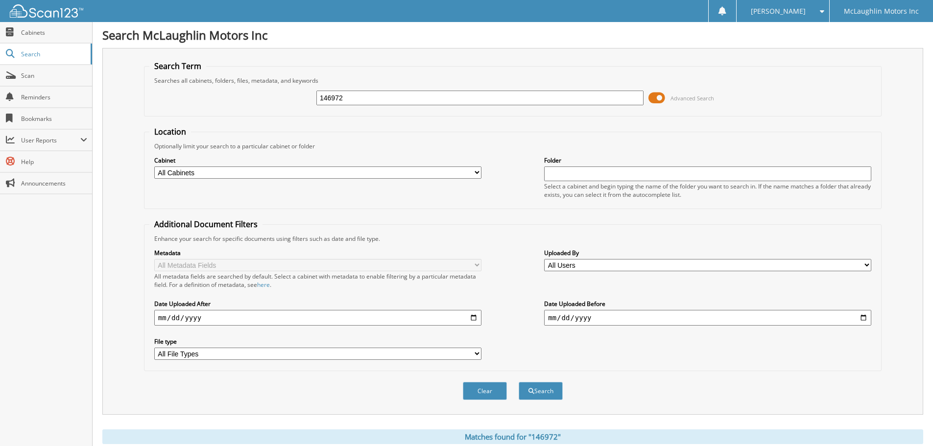 The image size is (933, 446). What do you see at coordinates (708, 253) in the screenshot?
I see `label: Uploaded By` at bounding box center [708, 253].